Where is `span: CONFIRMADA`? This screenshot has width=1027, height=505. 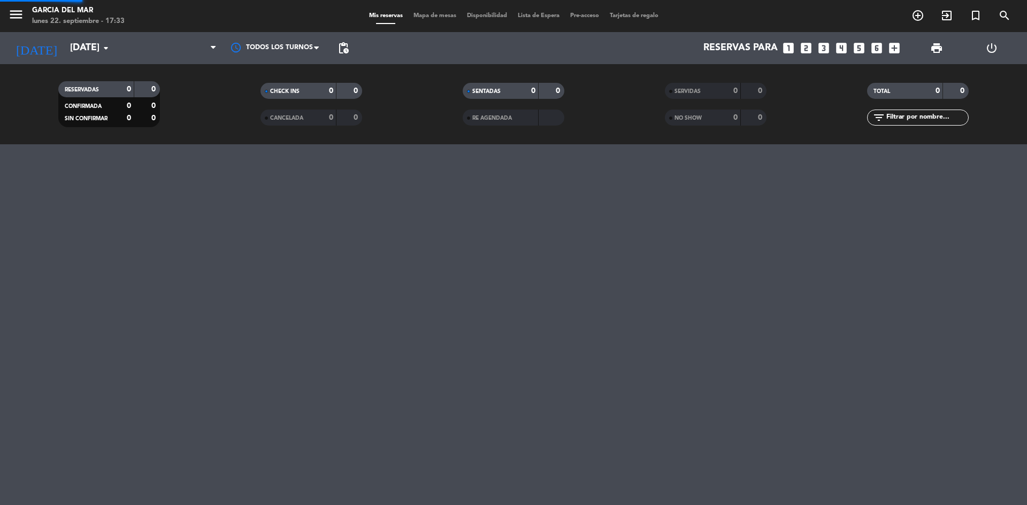 span: CONFIRMADA is located at coordinates (83, 106).